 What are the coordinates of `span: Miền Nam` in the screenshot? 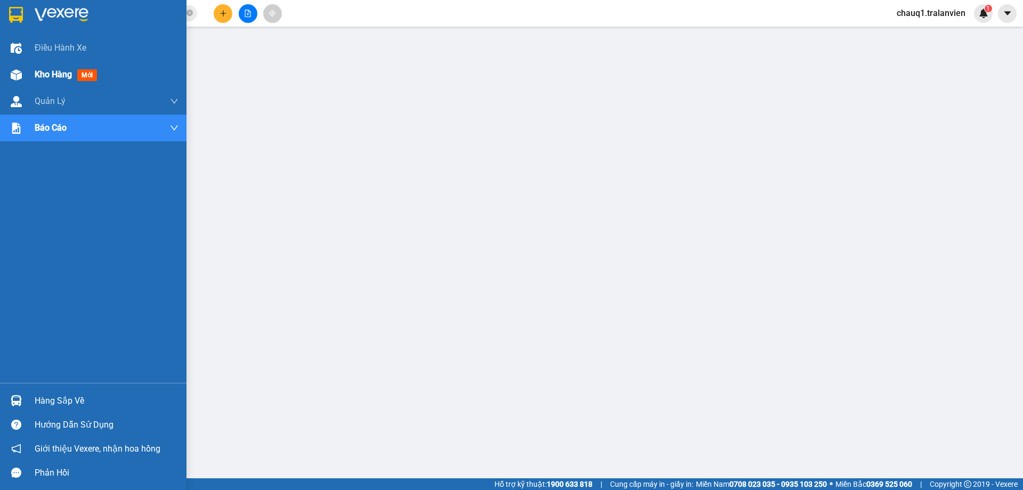 It's located at (762, 484).